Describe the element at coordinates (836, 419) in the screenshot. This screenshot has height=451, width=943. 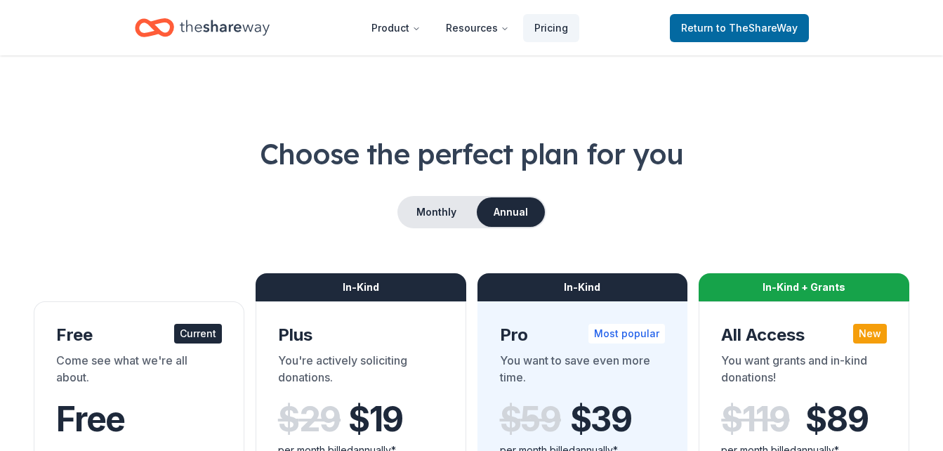
I see `span: $ 89` at that location.